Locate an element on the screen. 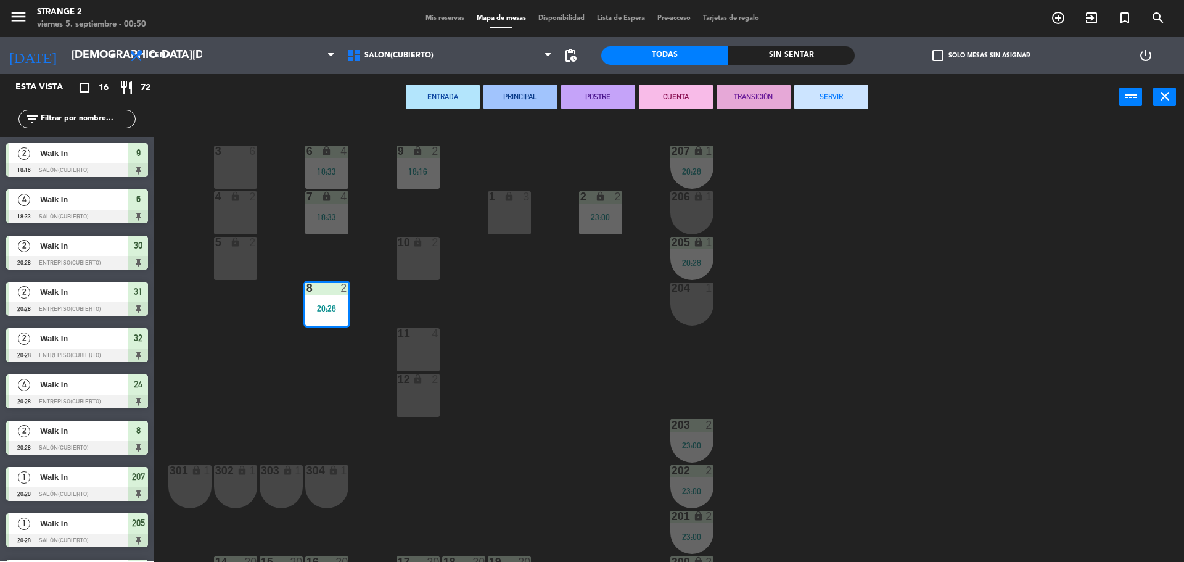 This screenshot has height=562, width=1184. span: 8 is located at coordinates (138, 430).